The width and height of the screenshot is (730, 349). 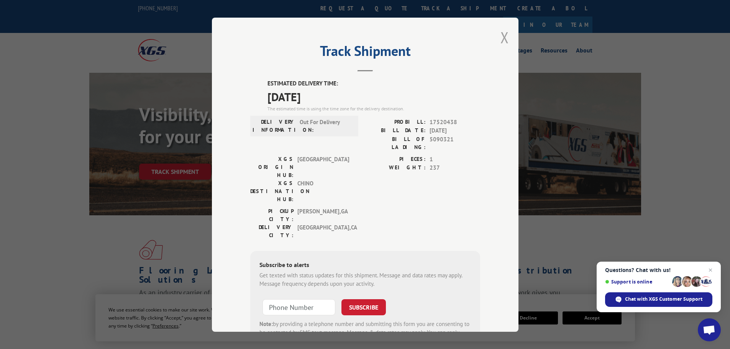 What do you see at coordinates (455, 122) in the screenshot?
I see `span: 17520438` at bounding box center [455, 122].